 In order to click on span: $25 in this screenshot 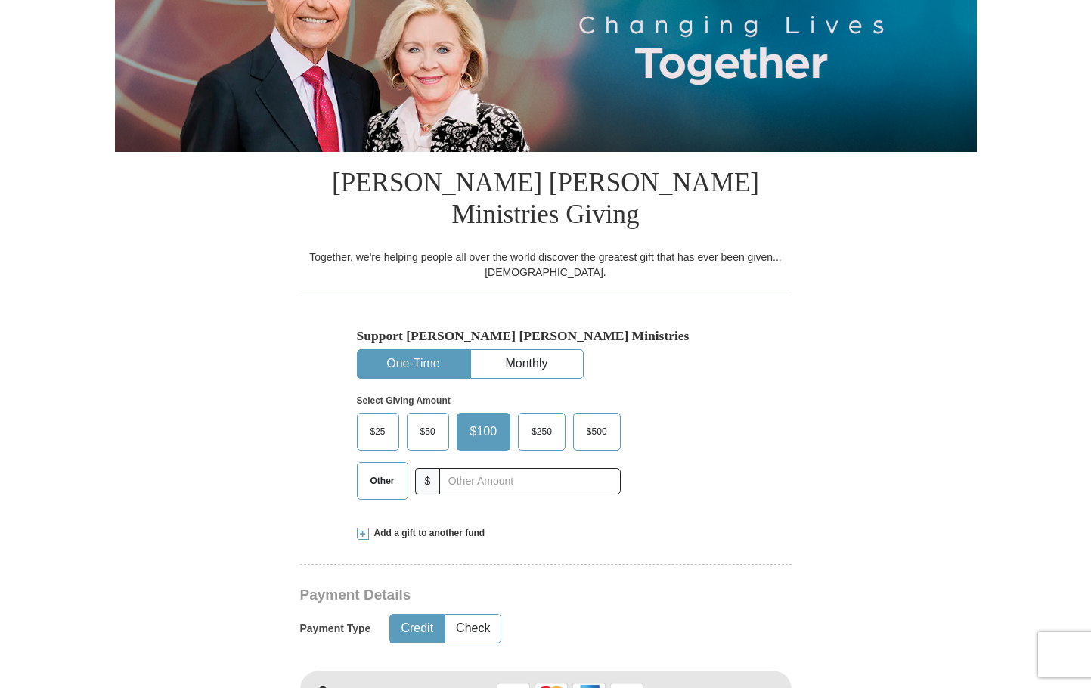, I will do `click(378, 432)`.